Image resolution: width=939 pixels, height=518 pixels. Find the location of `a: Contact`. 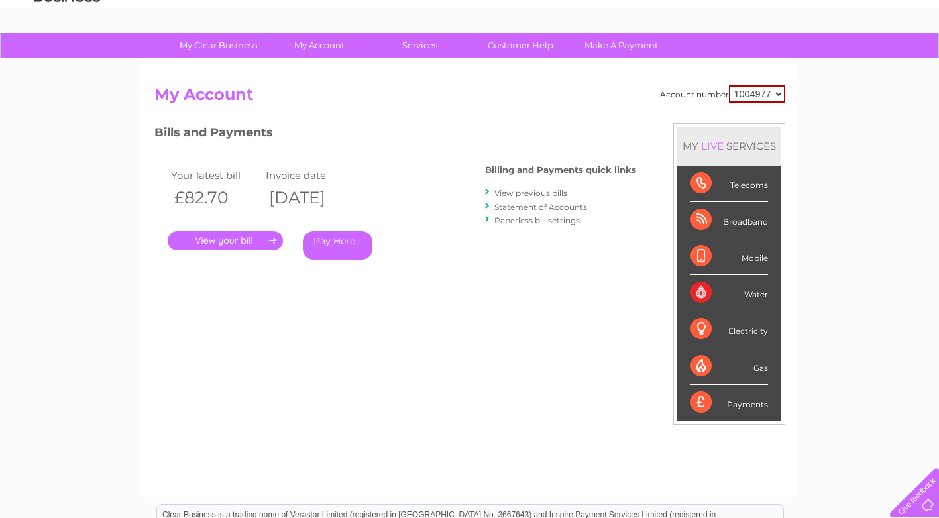

a: Contact is located at coordinates (867, 61).